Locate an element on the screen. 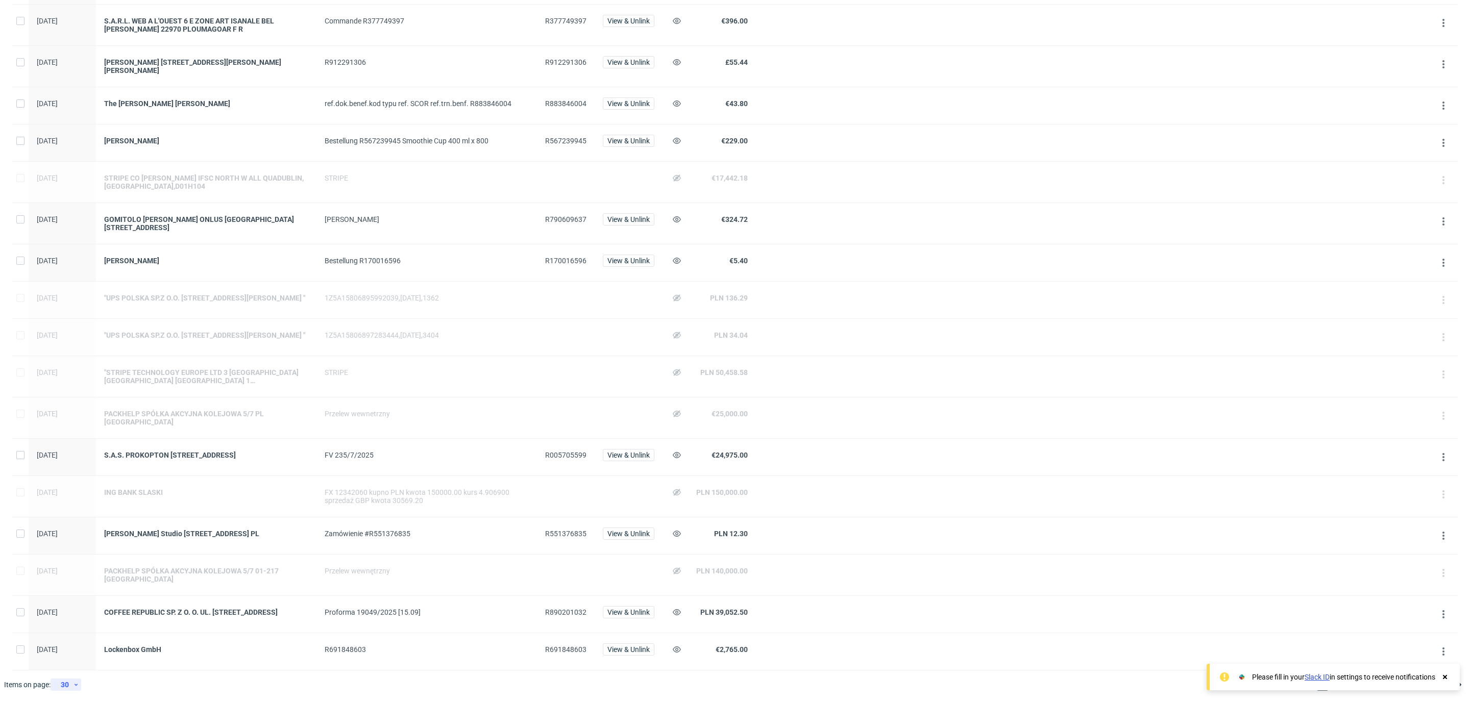 The image size is (1470, 703). img: Slack is located at coordinates (1242, 677).